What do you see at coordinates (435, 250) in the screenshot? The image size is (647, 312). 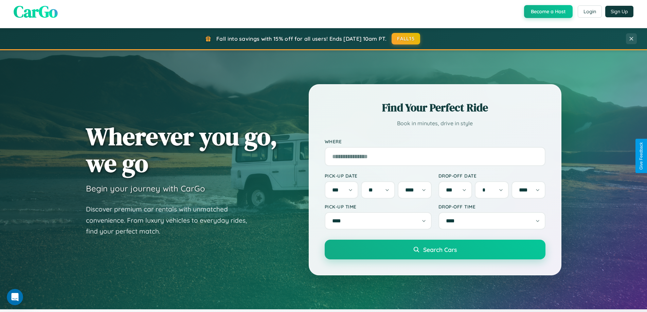 I see `button: Search Cars` at bounding box center [435, 250].